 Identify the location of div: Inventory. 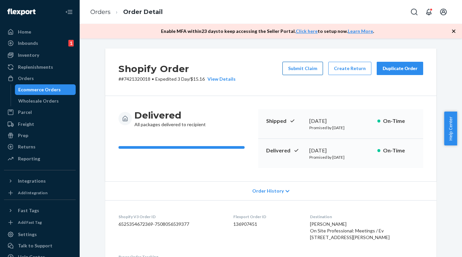
(29, 55).